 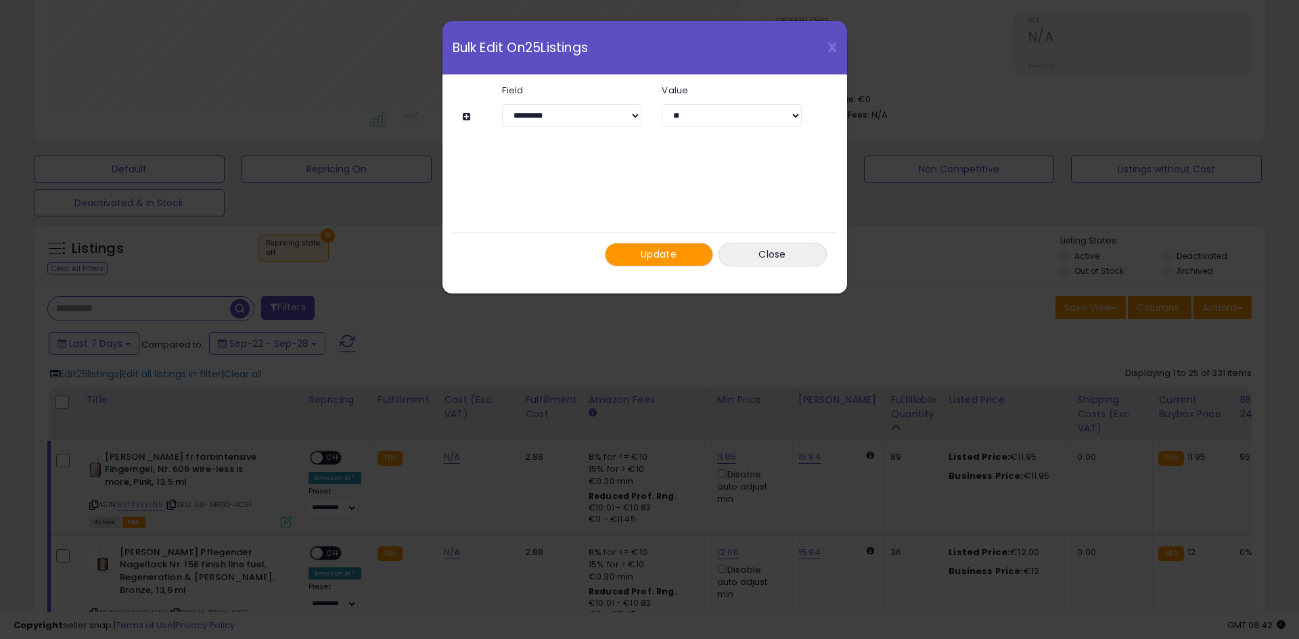 What do you see at coordinates (658, 254) in the screenshot?
I see `span: Update` at bounding box center [658, 254].